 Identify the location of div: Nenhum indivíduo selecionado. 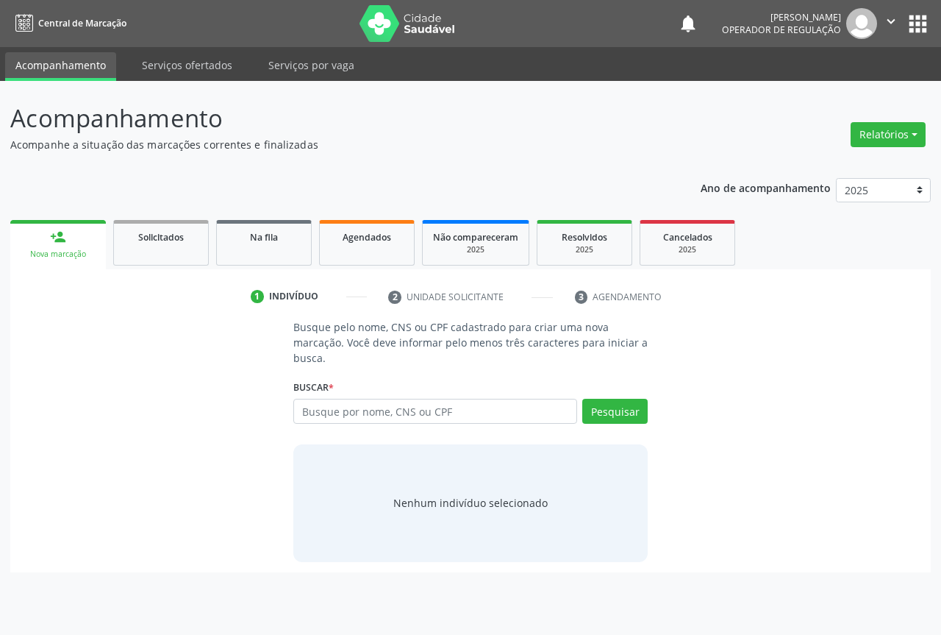
(471, 502).